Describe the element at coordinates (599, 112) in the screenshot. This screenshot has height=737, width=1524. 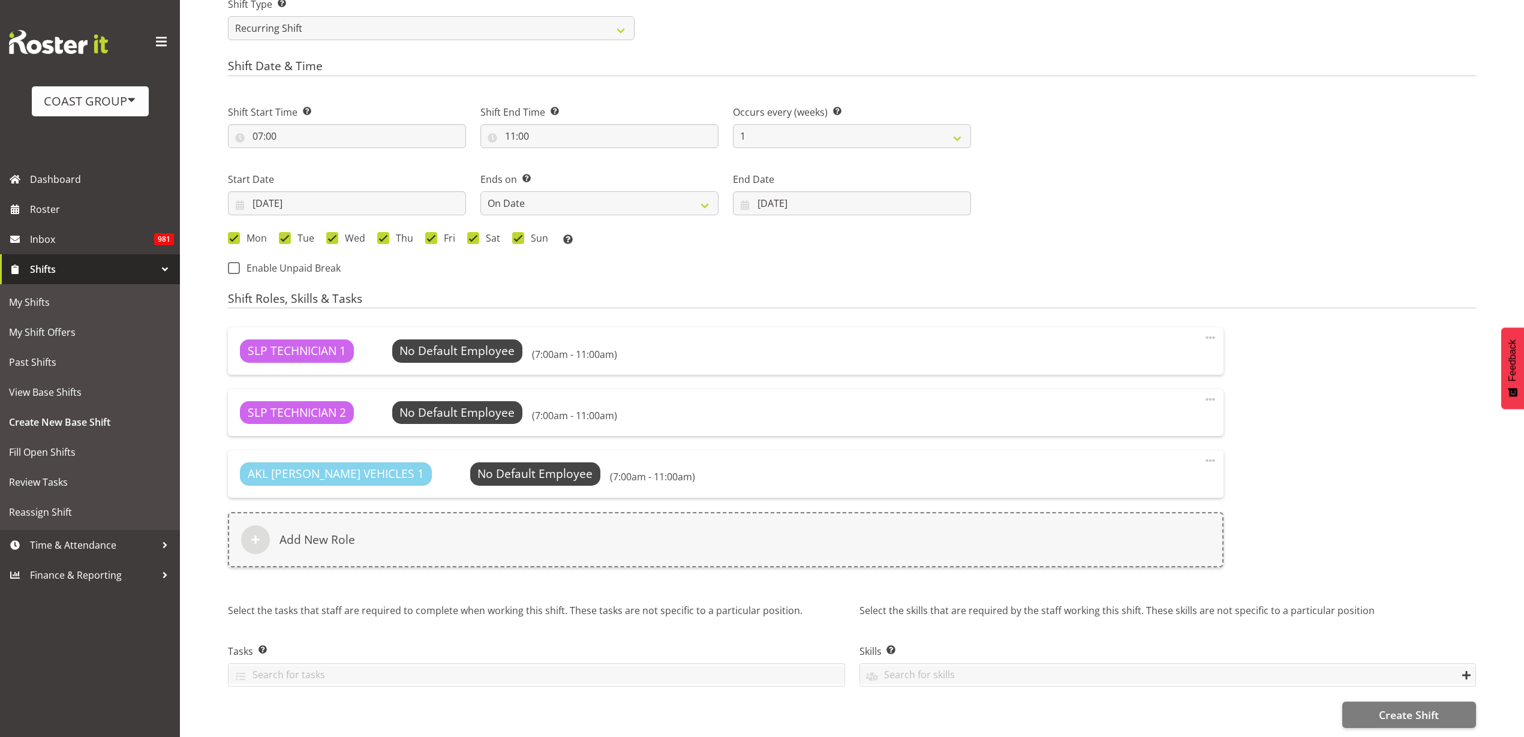
I see `label: Shift End Time` at that location.